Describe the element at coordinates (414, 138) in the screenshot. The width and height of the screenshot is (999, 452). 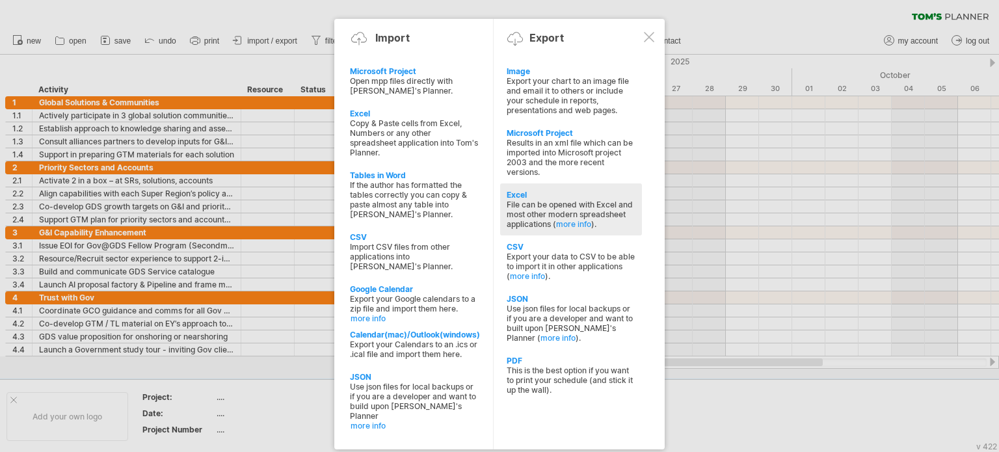
I see `div: Copy & Paste cells from Excel, Numbers or any other spreadsheet application into Tom's Planner.` at that location.